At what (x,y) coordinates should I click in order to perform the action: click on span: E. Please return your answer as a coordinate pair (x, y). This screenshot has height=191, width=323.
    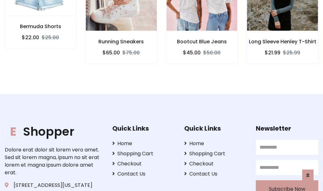
    Looking at the image, I should click on (13, 131).